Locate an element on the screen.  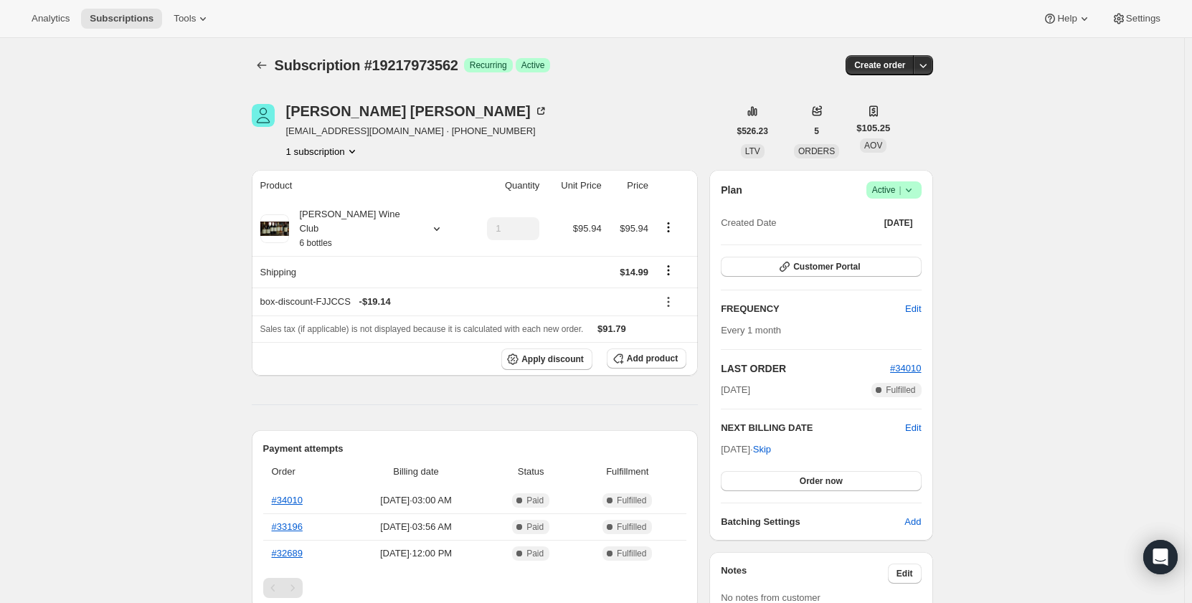
th: Unit Price is located at coordinates (574, 186).